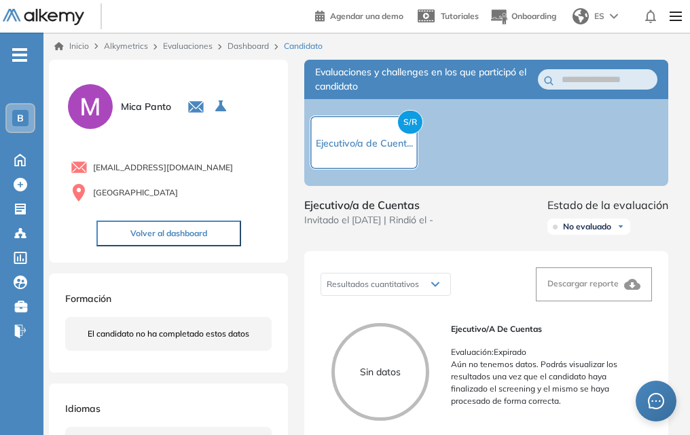  What do you see at coordinates (523, 16) in the screenshot?
I see `button: Onboarding` at bounding box center [523, 16].